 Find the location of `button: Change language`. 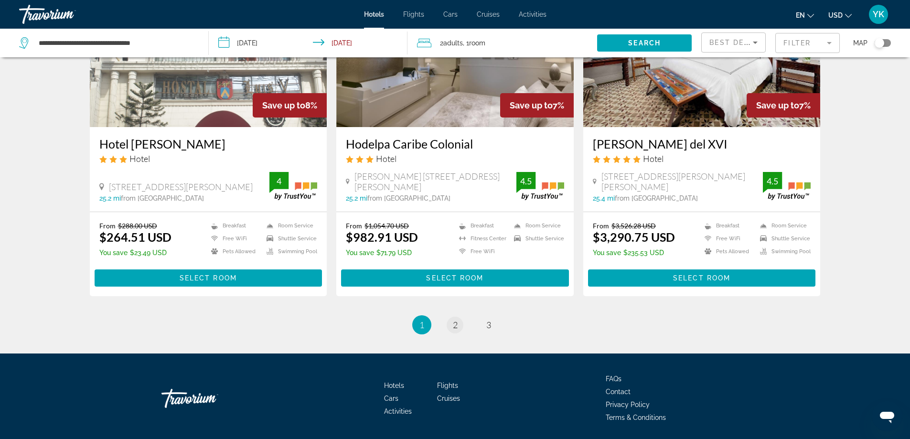

button: Change language is located at coordinates (805, 15).